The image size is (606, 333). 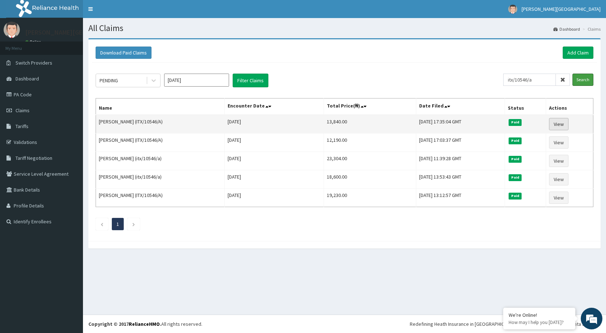 I want to click on a: Next page, so click(x=134, y=224).